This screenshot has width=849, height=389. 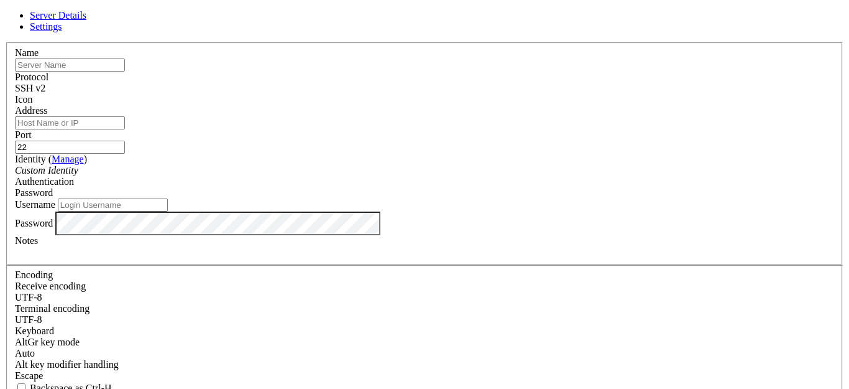 What do you see at coordinates (27, 52) in the screenshot?
I see `label: Name` at bounding box center [27, 52].